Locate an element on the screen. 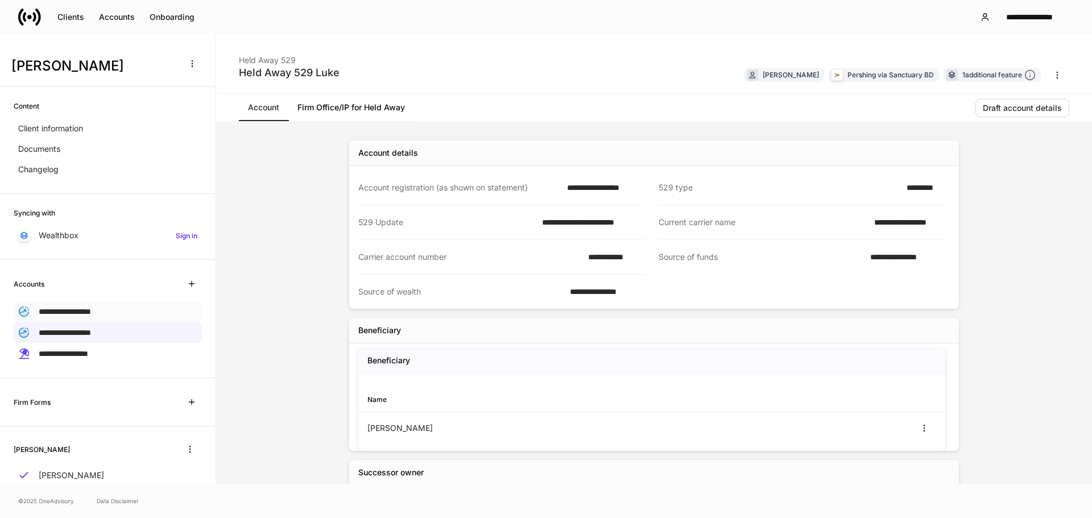 Image resolution: width=1092 pixels, height=518 pixels. div: Account details is located at coordinates (388, 153).